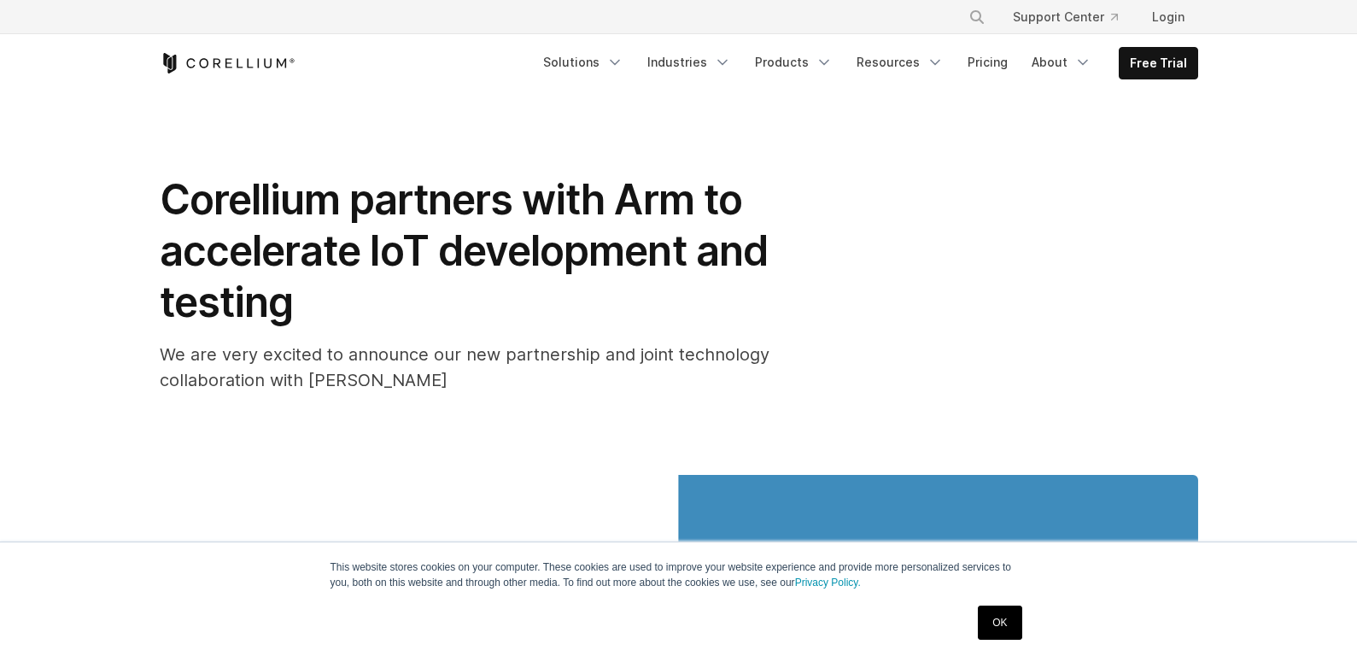 The image size is (1357, 662). Describe the element at coordinates (1168, 17) in the screenshot. I see `a: Login` at that location.